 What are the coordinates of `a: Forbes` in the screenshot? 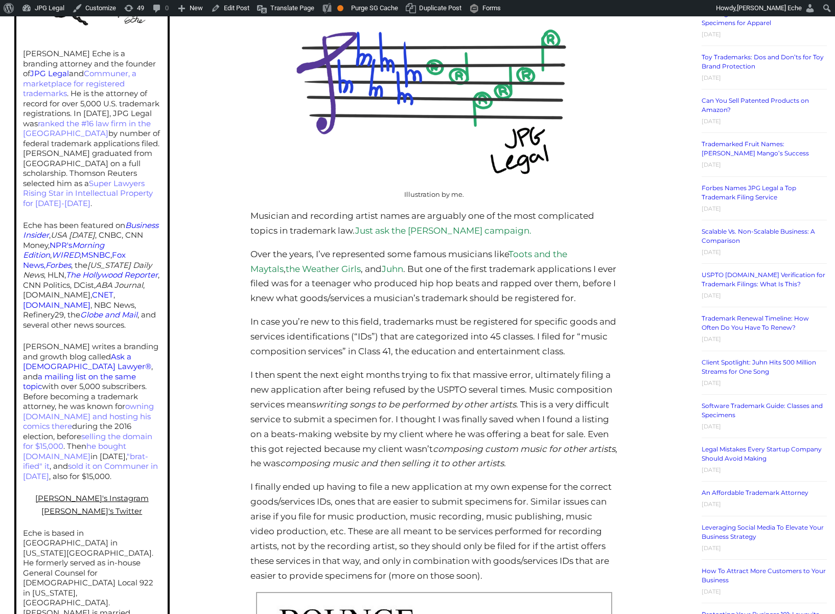 It's located at (58, 265).